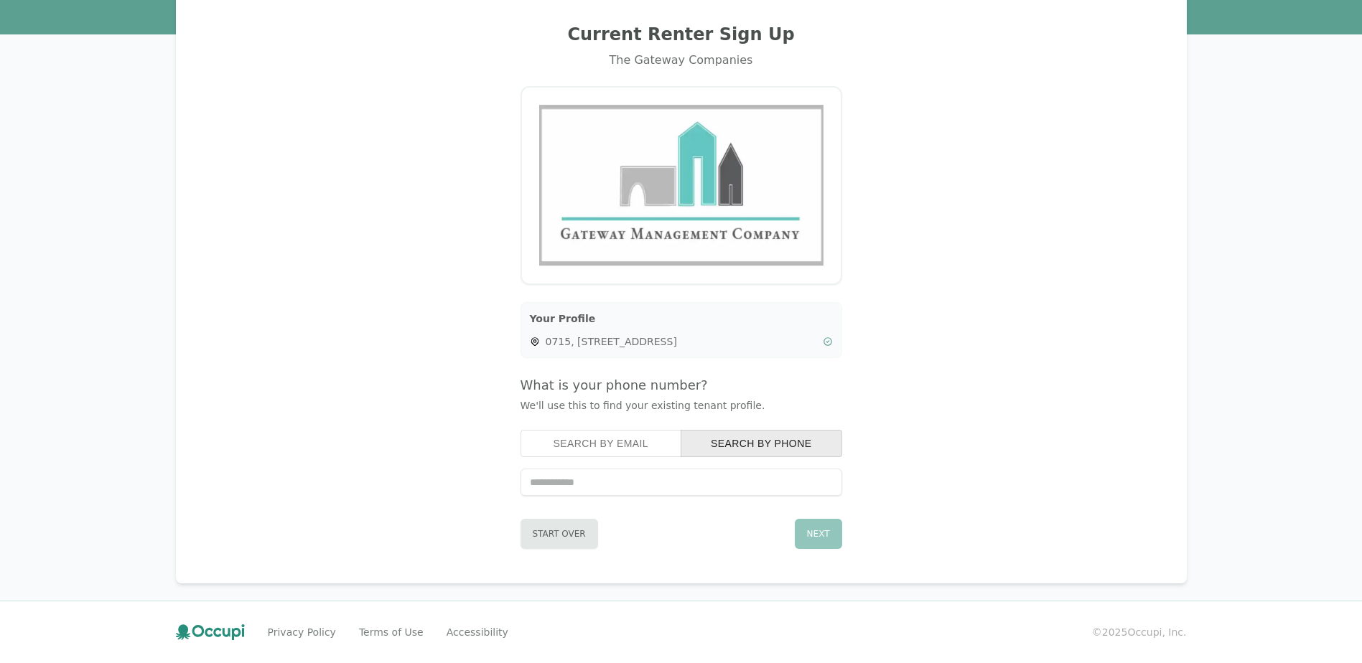 The image size is (1362, 663). What do you see at coordinates (681, 406) in the screenshot?
I see `p: We'll use this to find your existing tenant profile.` at bounding box center [681, 406].